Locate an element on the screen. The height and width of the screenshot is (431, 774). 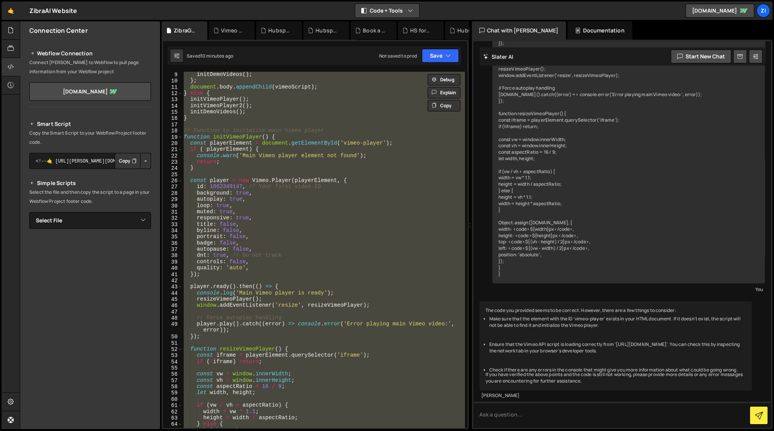
div: 27 is located at coordinates (173, 187).